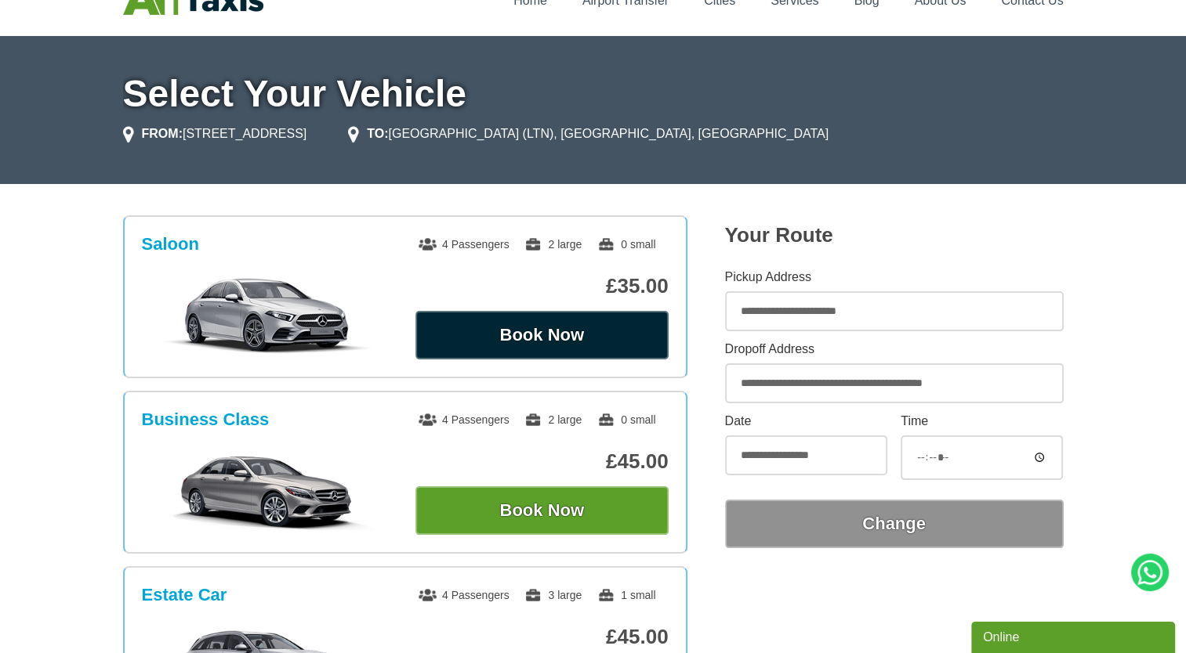 The height and width of the screenshot is (653, 1186). Describe the element at coordinates (377, 133) in the screenshot. I see `strong: TO:` at that location.